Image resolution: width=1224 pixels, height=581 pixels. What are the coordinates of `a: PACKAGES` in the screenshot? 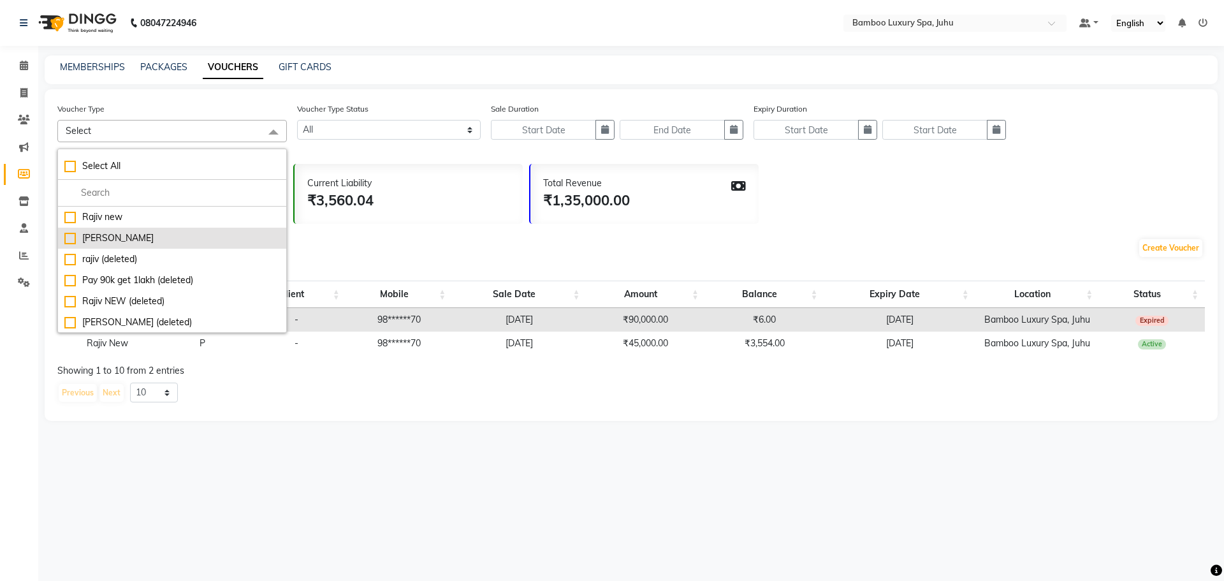 It's located at (164, 67).